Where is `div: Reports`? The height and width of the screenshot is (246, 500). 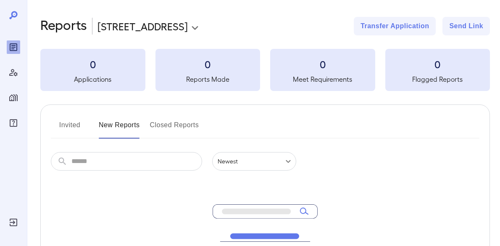
div: Reports is located at coordinates (13, 47).